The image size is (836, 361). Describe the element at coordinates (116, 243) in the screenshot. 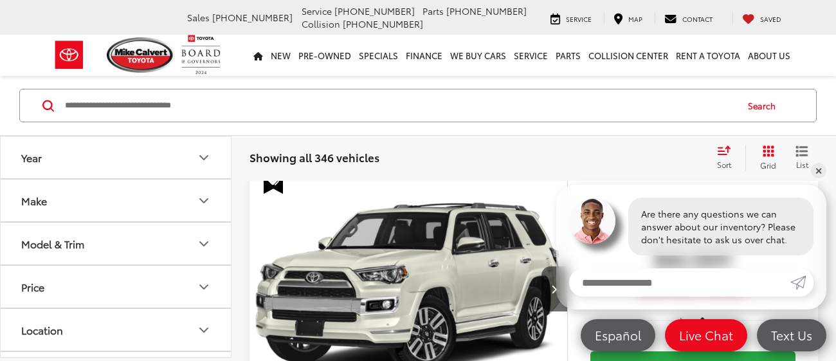

I see `button: Model & TrimModel & Trim` at that location.